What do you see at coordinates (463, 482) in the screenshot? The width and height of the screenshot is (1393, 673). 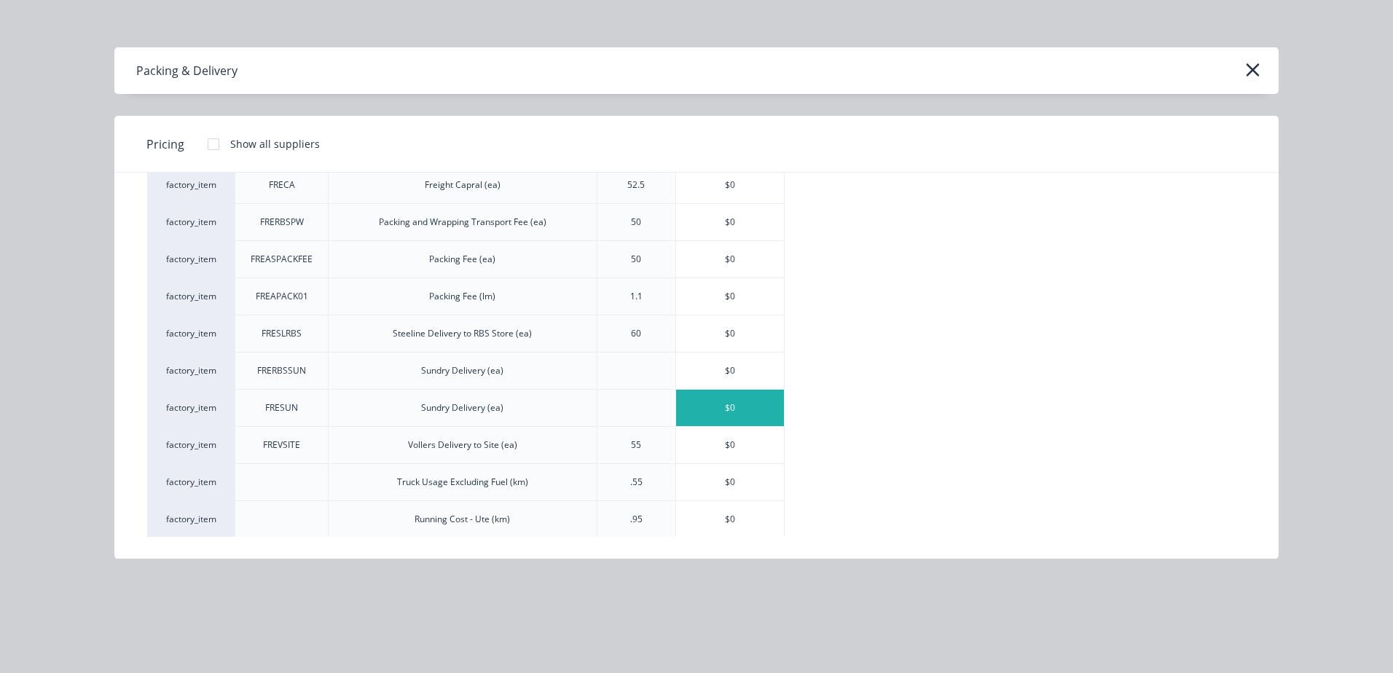 I see `div: Truck Usage Excluding Fuel (km)` at bounding box center [463, 482].